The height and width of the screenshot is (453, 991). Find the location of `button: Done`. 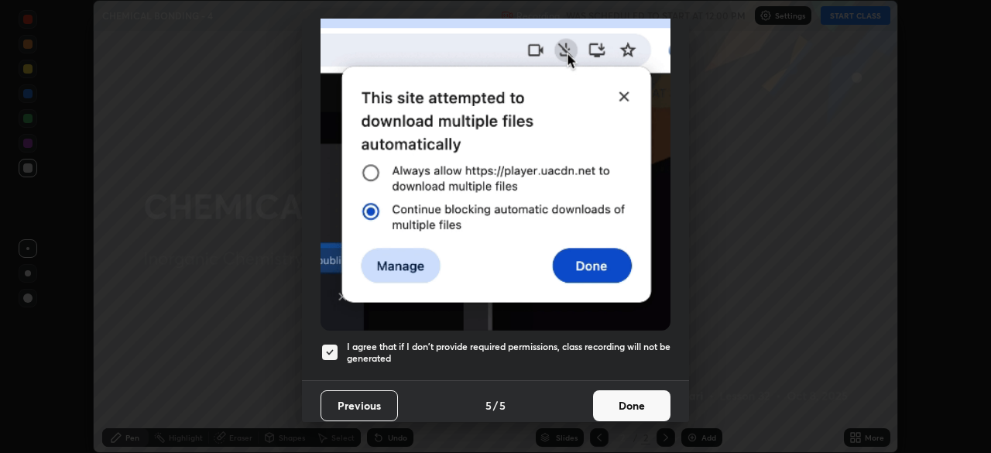

button: Done is located at coordinates (632, 406).